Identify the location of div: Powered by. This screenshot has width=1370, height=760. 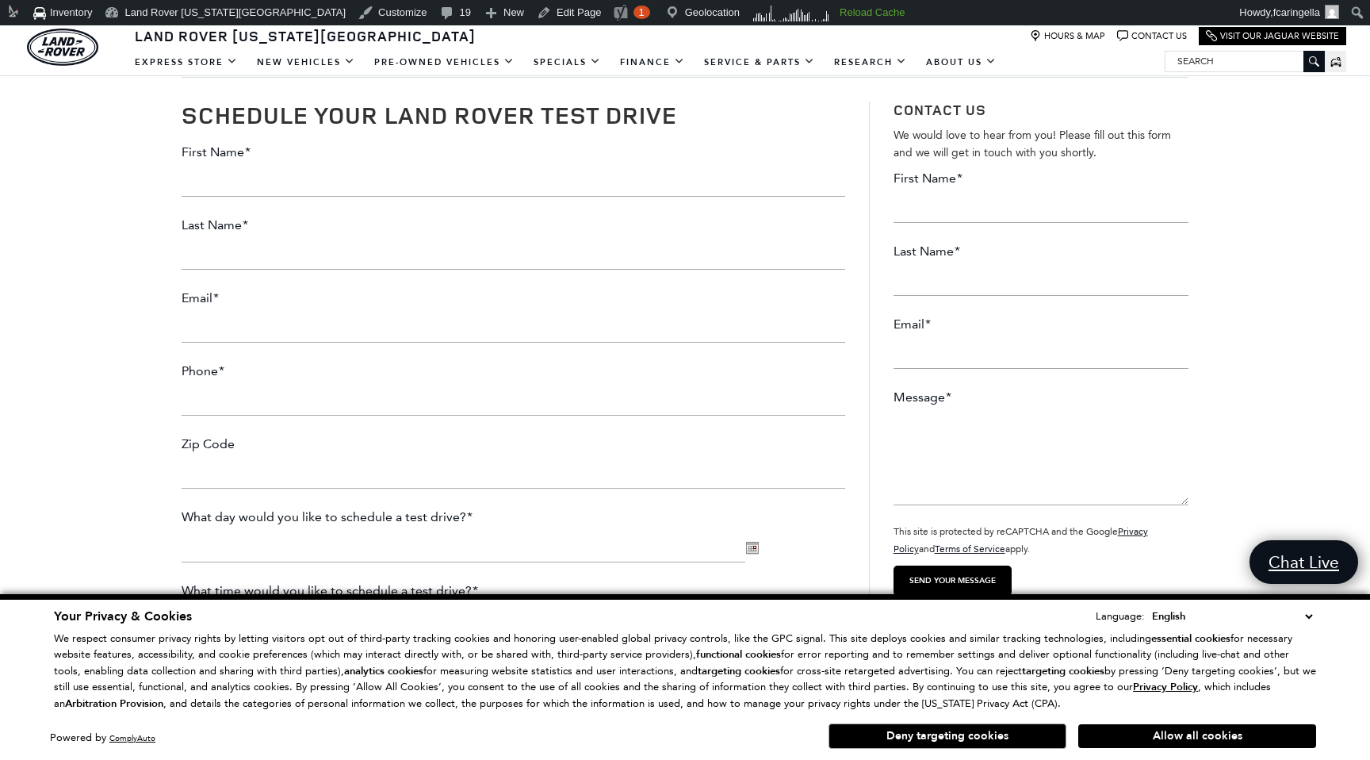
(102, 738).